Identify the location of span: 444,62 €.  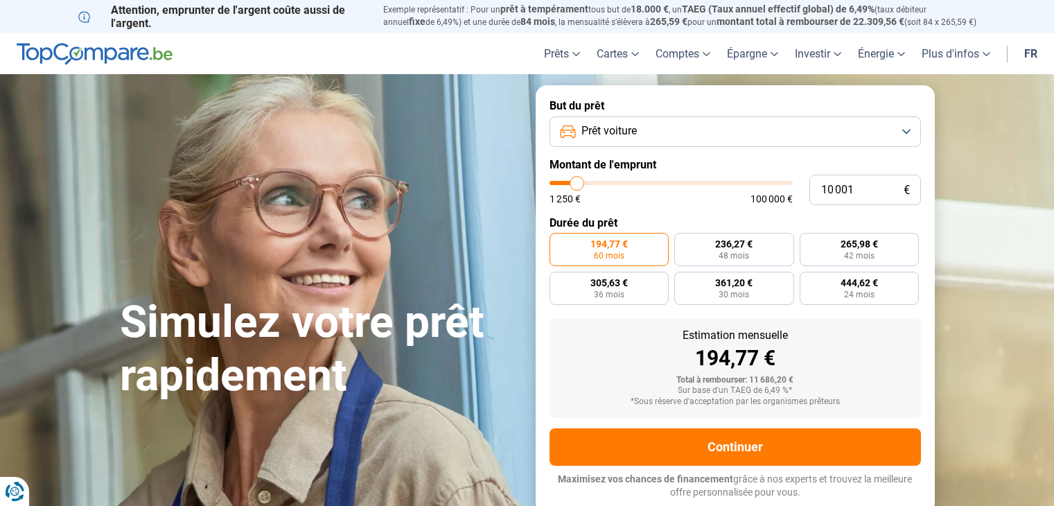
(860, 283).